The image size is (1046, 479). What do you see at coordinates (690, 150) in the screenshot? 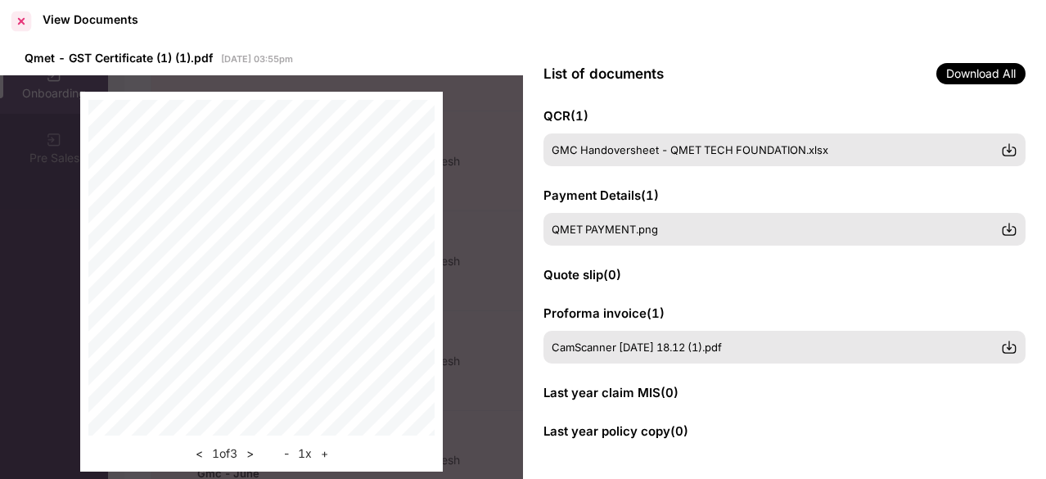
I see `span: GMC Handoversheet - QMET TECH FOUNDATION.xlsx` at bounding box center [690, 150].